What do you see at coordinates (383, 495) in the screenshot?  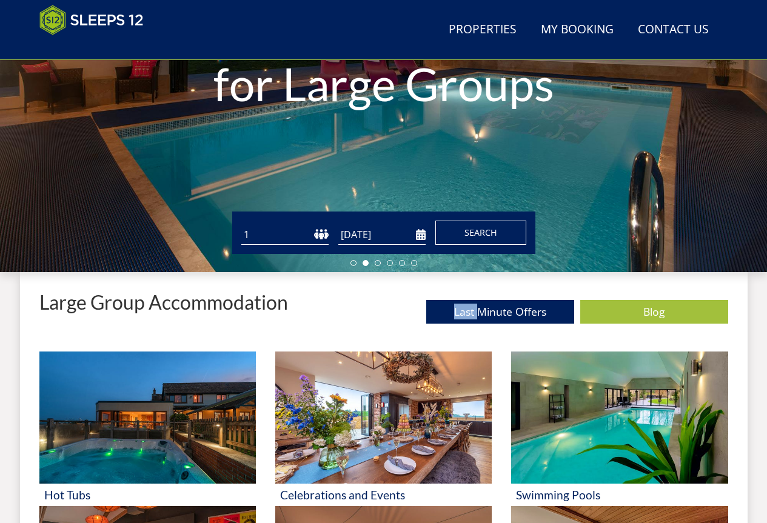 I see `h3: Celebrations and Events` at bounding box center [383, 495].